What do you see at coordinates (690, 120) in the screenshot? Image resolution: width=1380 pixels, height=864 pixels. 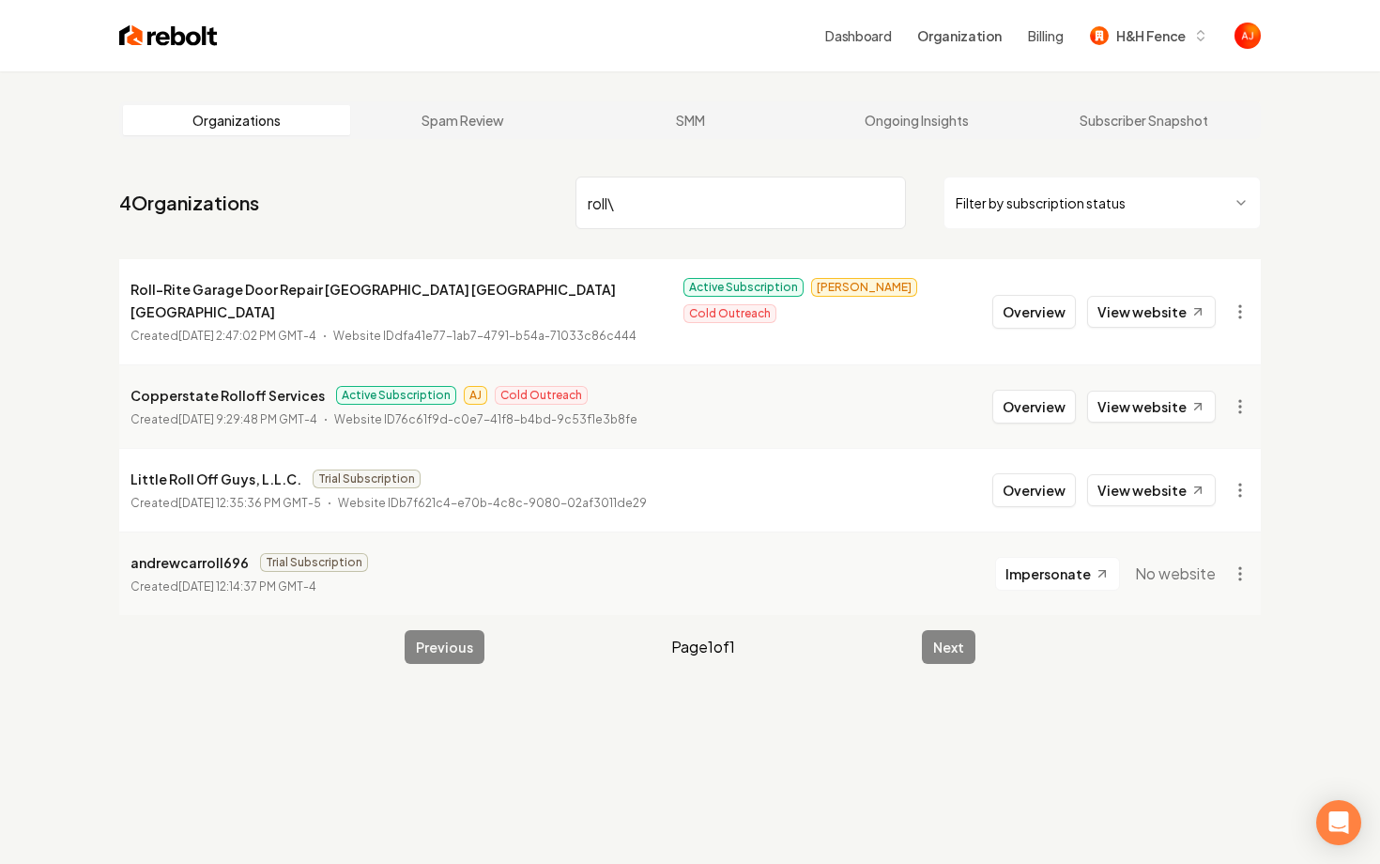 I see `a: SMM` at bounding box center [690, 120].